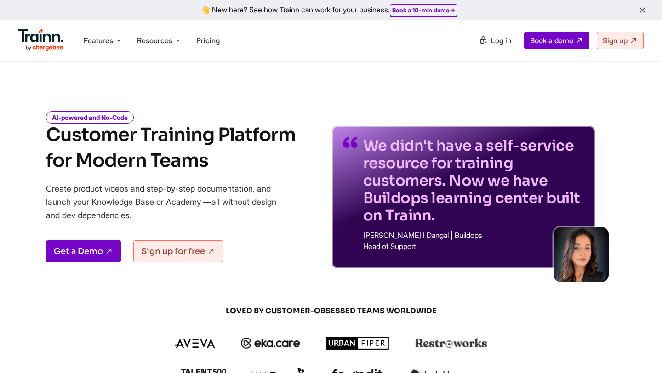  I want to click on i: AI-powered and No-Code, so click(90, 117).